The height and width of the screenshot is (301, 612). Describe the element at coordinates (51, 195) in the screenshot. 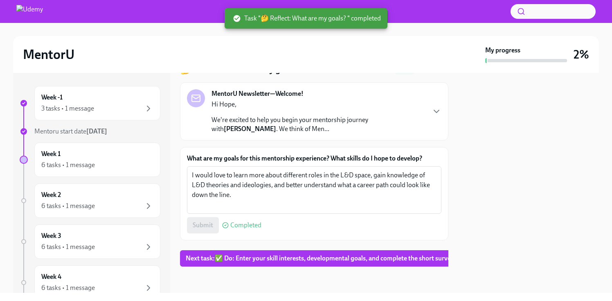

I see `h6: Week 2` at that location.